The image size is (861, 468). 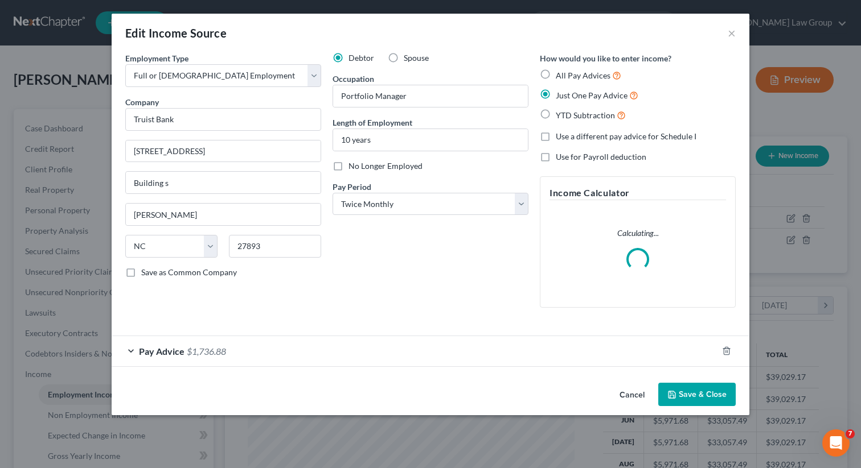 What do you see at coordinates (637, 233) in the screenshot?
I see `p: Calculating...` at bounding box center [637, 233].